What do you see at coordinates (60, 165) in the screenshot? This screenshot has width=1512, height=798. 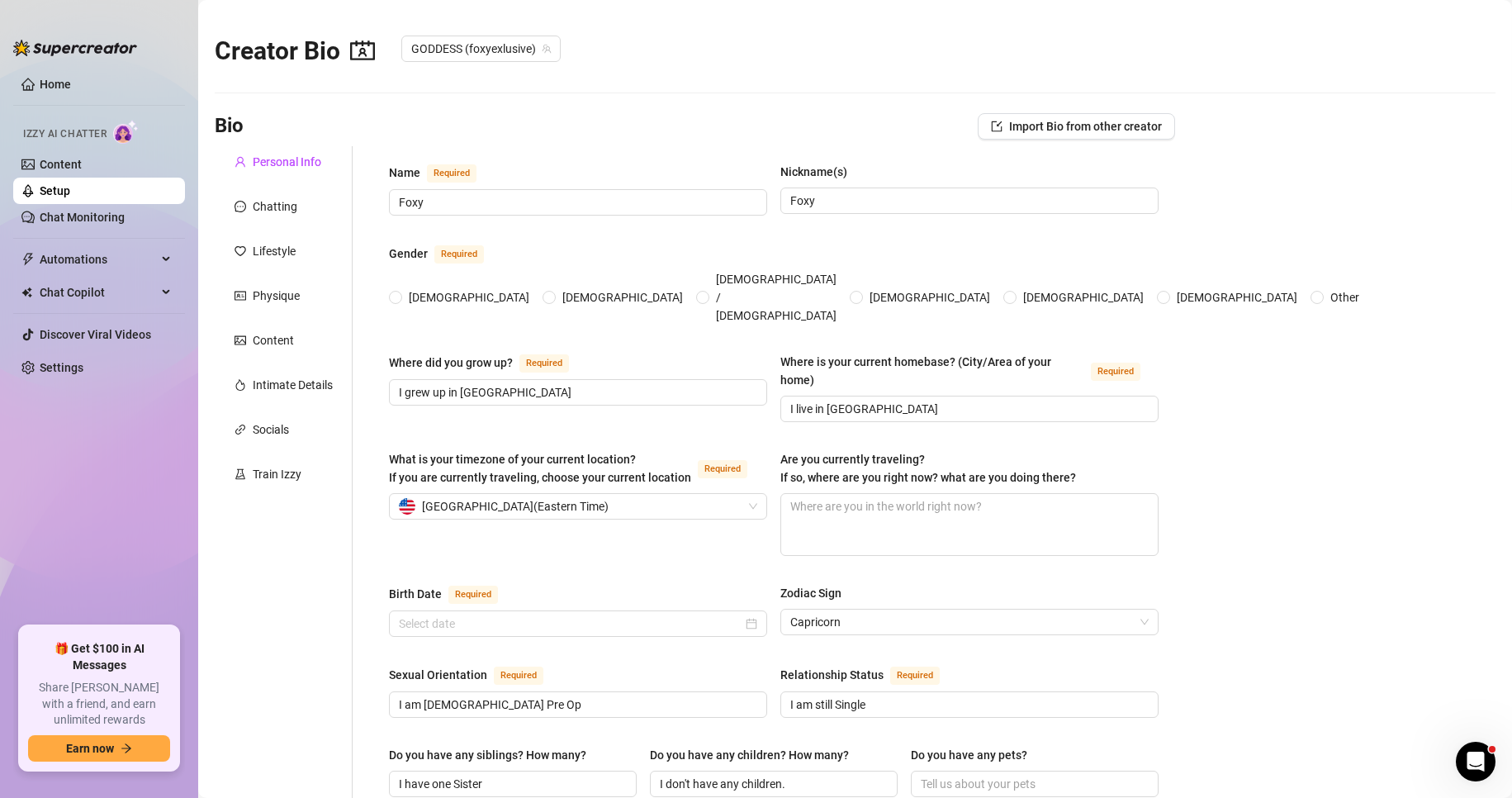 I see `a: Content` at bounding box center [60, 165].